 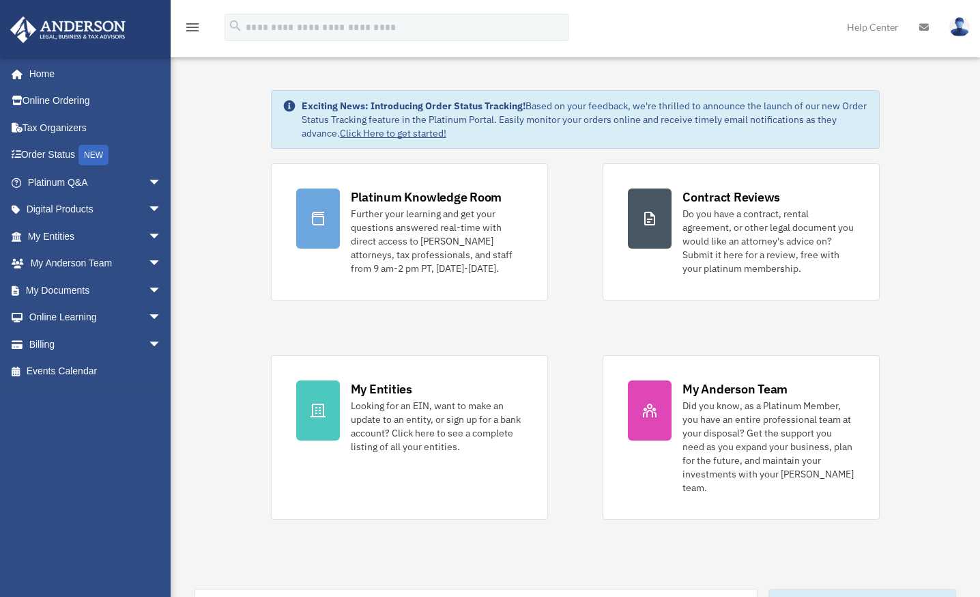 I want to click on div: Further your learning and get your questions answered real-time with direct access to [PERSON_NAM..., so click(x=437, y=241).